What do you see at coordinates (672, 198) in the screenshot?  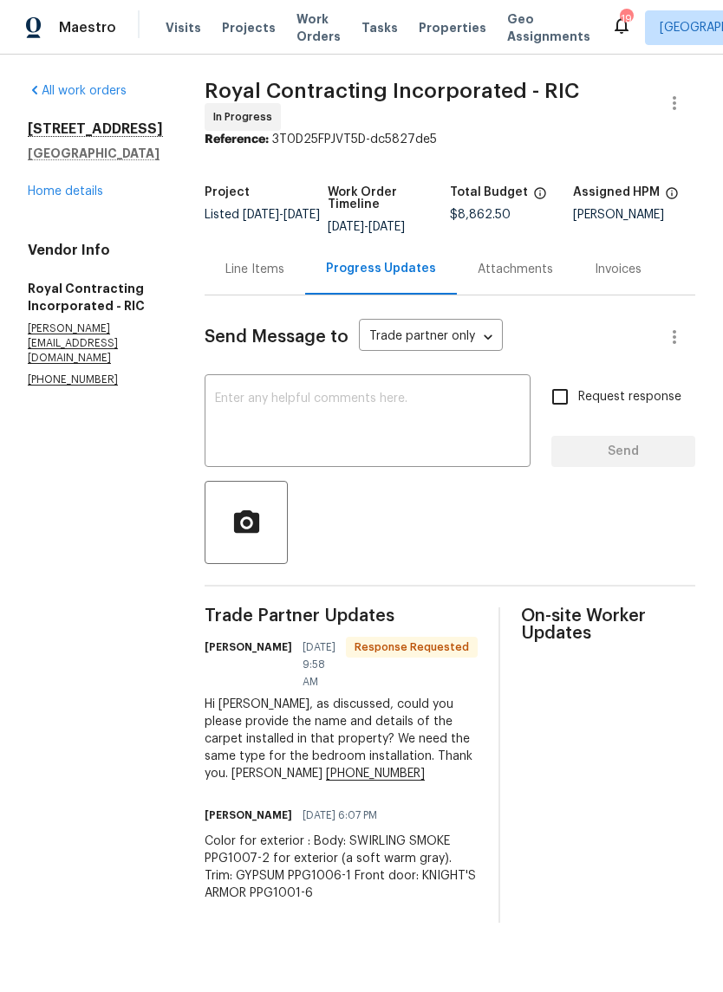 I see `span: The hpm assigned to this work order.` at bounding box center [672, 198].